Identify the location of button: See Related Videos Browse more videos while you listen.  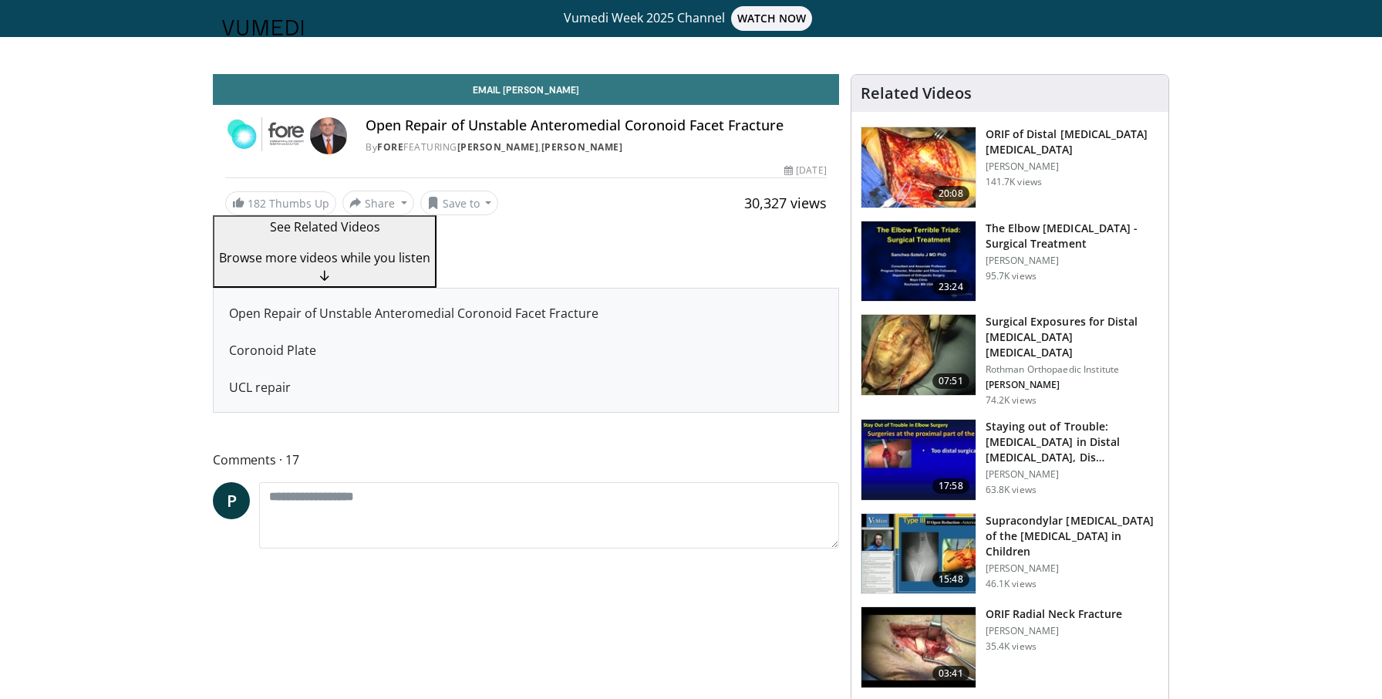
(325, 251).